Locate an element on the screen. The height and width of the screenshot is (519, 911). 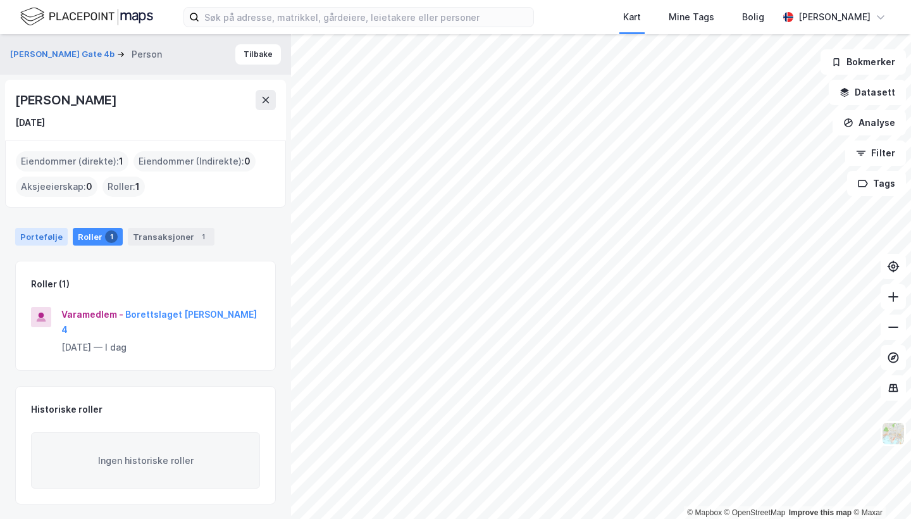
div: Kart is located at coordinates (632, 17).